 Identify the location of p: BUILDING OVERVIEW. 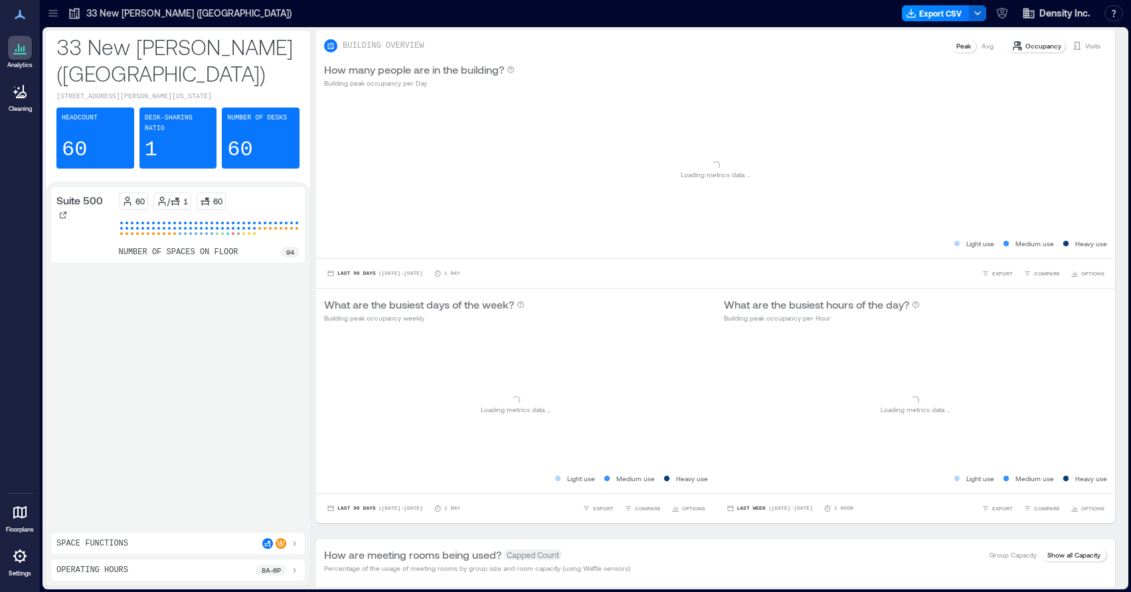
(383, 46).